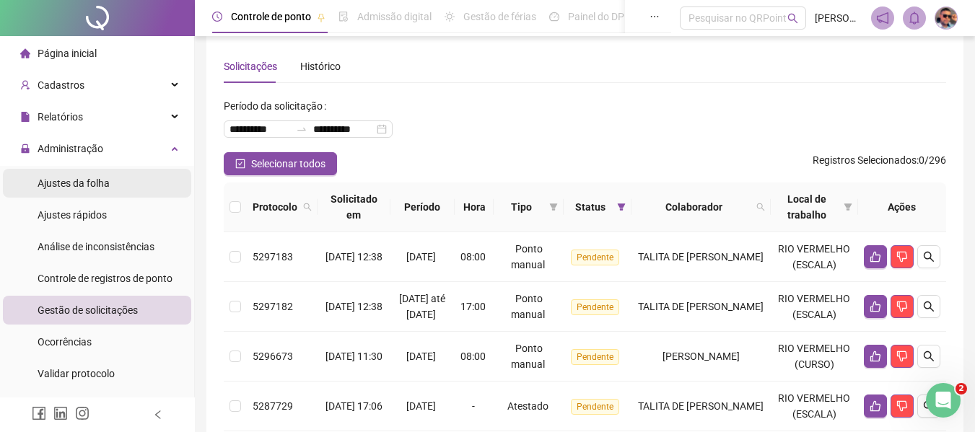 The width and height of the screenshot is (975, 432). Describe the element at coordinates (240, 164) in the screenshot. I see `span: check-square` at that location.